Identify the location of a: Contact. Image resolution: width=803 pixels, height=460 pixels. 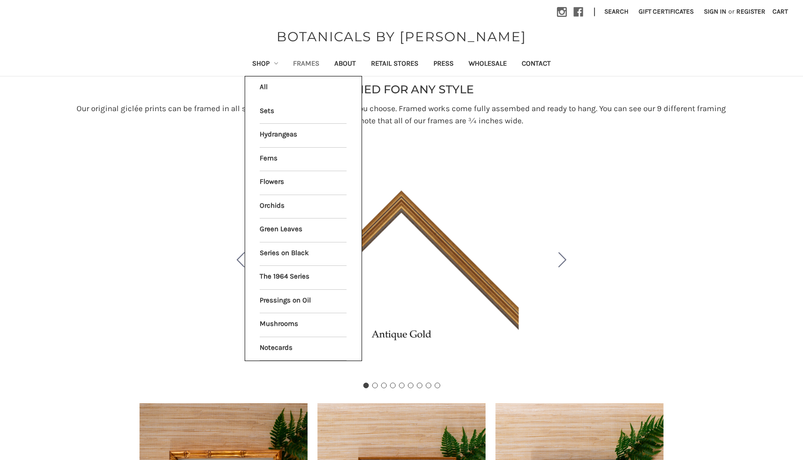
(536, 64).